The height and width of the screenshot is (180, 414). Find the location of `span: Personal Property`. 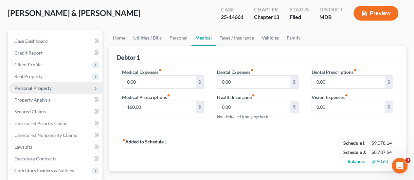

span: Personal Property is located at coordinates (33, 88).